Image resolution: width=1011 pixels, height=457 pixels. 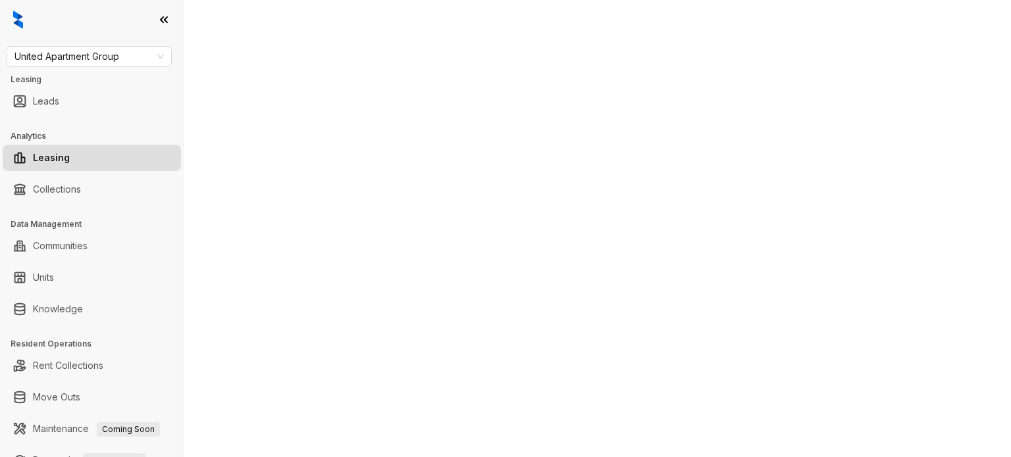 I want to click on li: Move Outs, so click(x=91, y=398).